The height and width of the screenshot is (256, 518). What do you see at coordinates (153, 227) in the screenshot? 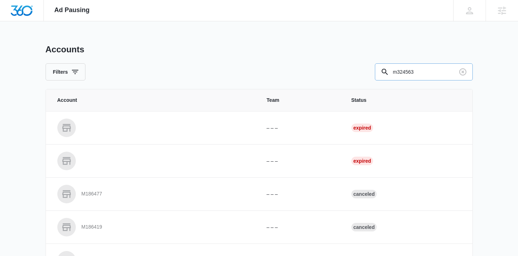
I see `a: M186419` at bounding box center [153, 227].